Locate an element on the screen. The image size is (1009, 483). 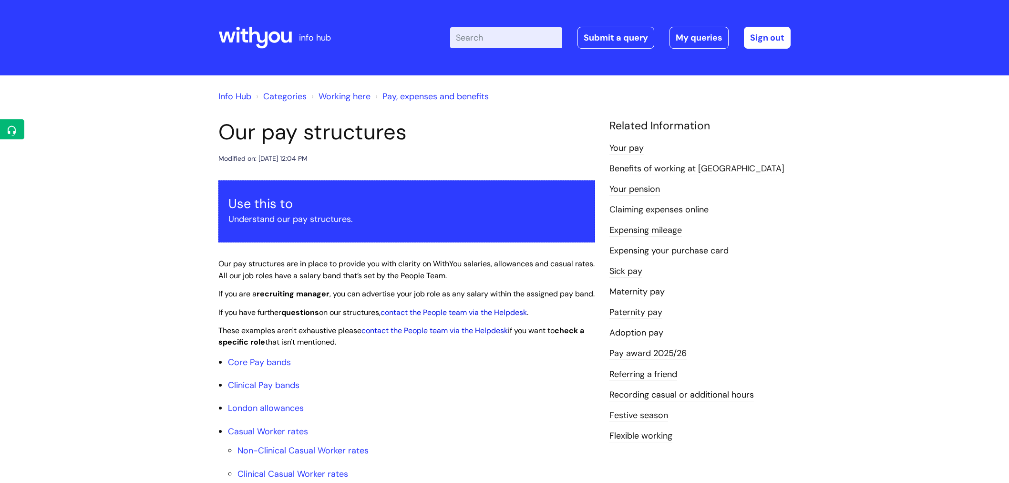
h4: Related Information is located at coordinates (700, 126).